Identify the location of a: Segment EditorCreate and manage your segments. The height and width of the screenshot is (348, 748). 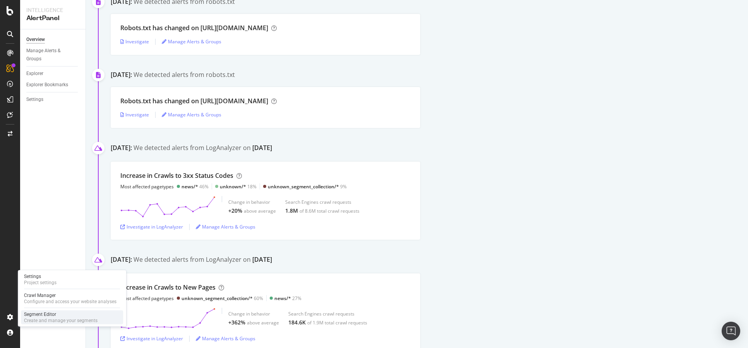
(72, 318).